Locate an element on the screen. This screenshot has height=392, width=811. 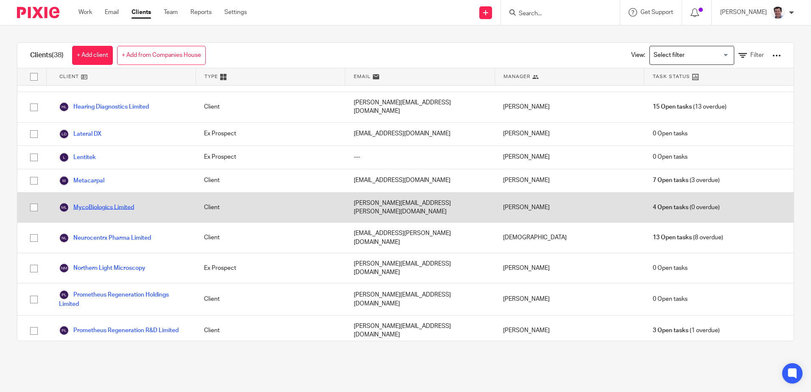
span: Task Status is located at coordinates (671, 76).